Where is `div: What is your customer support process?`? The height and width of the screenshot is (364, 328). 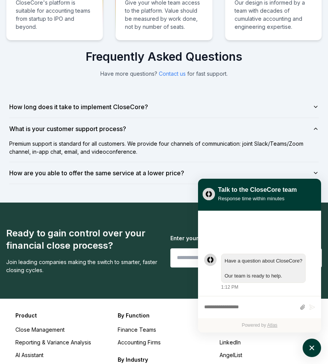
div: What is your customer support process? is located at coordinates (164, 151).